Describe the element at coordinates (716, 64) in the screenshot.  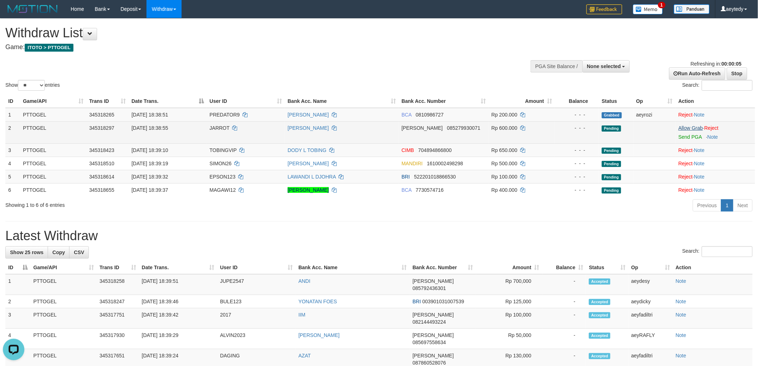
I see `span: Refreshing in:` at that location.